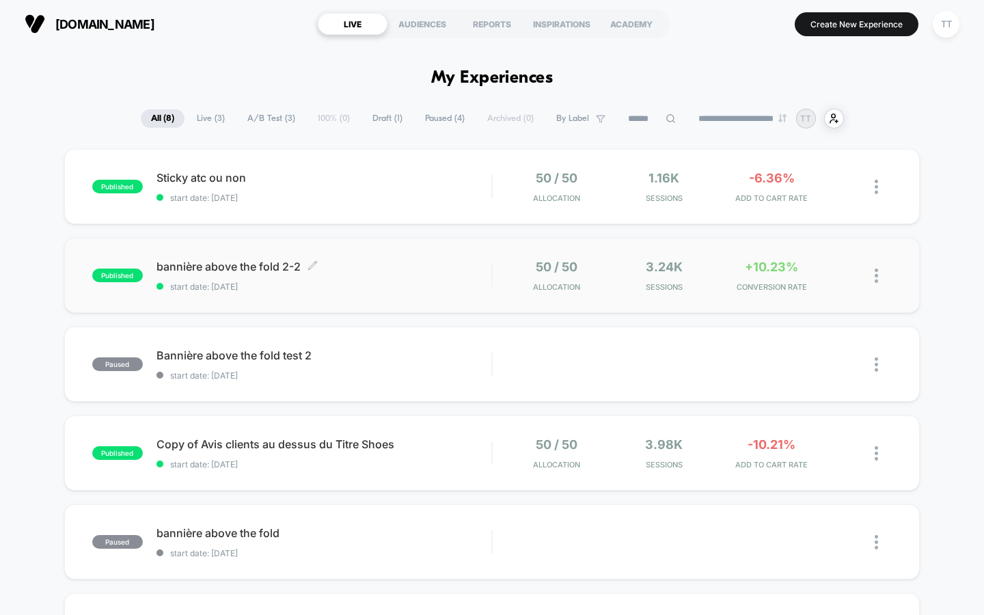 This screenshot has width=984, height=615. I want to click on div: TT, so click(946, 24).